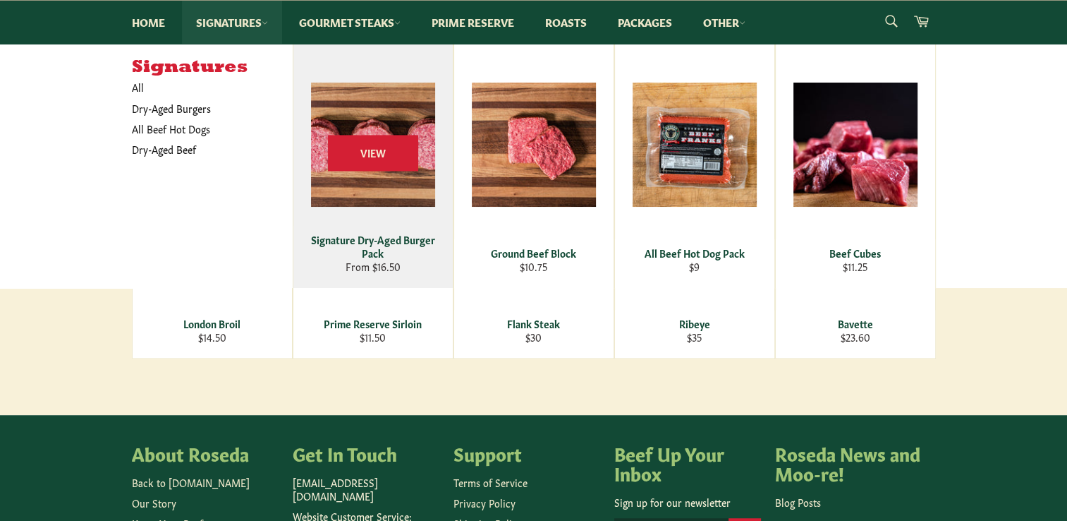 This screenshot has height=521, width=1067. Describe the element at coordinates (533, 336) in the screenshot. I see `div: $30` at that location.